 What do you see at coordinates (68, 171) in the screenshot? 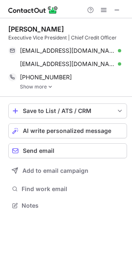
I see `button: Add to email campaign` at bounding box center [68, 171].